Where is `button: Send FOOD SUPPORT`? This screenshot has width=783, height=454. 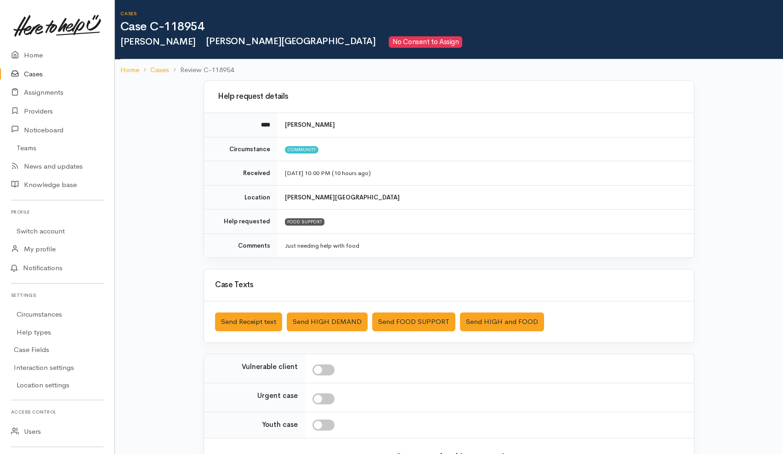
button: Send FOOD SUPPORT is located at coordinates (413, 322).